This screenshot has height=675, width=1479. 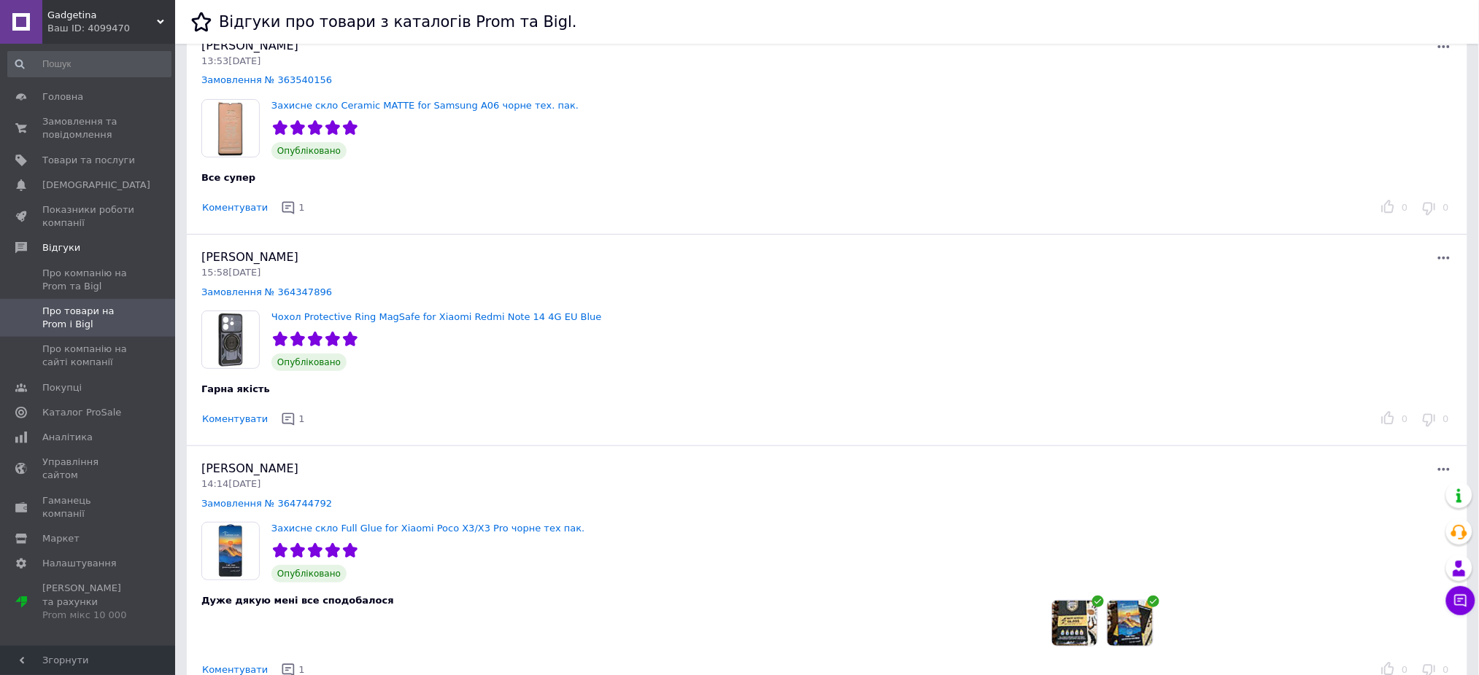 I want to click on span: Управління сайтом, so click(x=88, y=469).